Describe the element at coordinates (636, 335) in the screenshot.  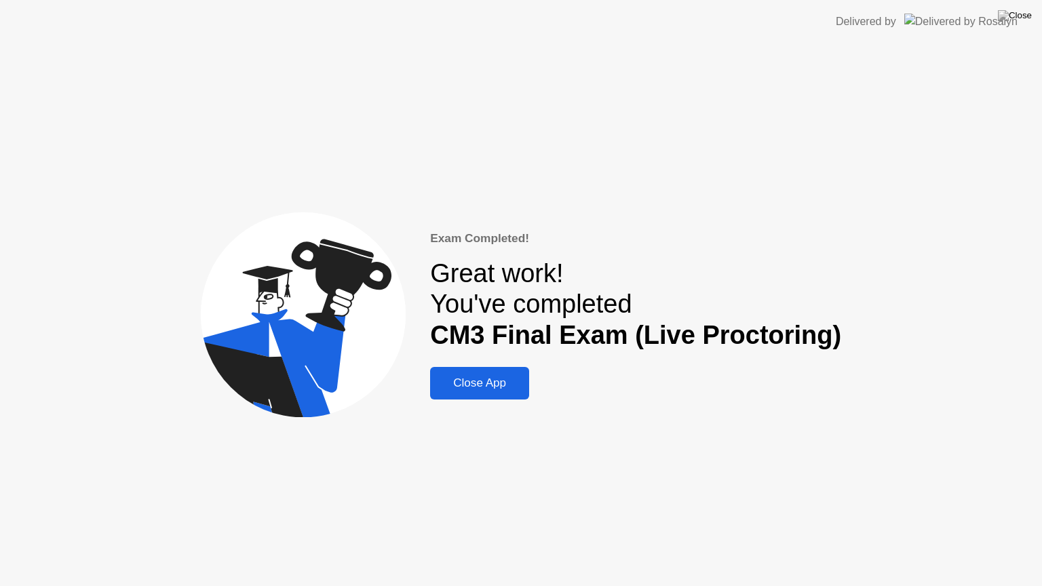
I see `b: CM3 Final Exam (Live Proctoring)` at that location.